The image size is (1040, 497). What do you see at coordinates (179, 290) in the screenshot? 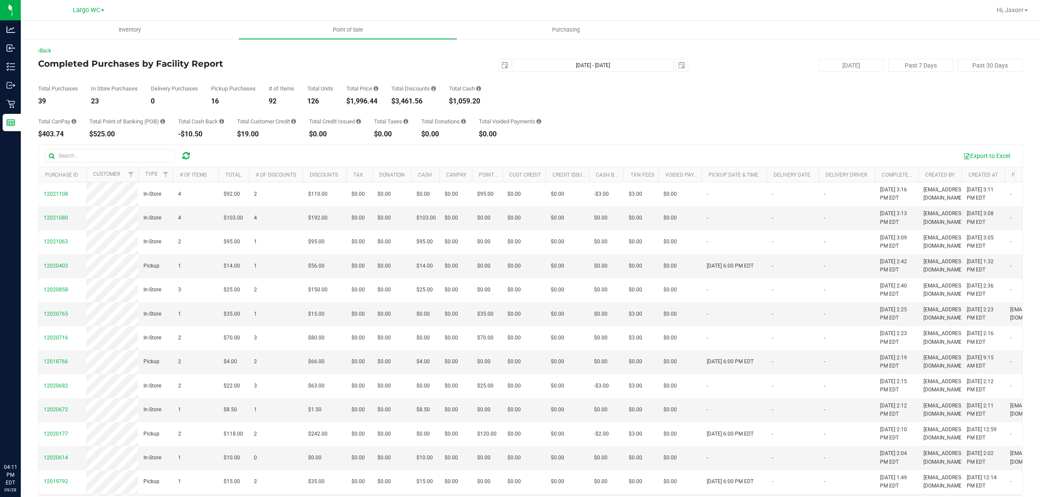
I see `span: 3` at bounding box center [179, 290].